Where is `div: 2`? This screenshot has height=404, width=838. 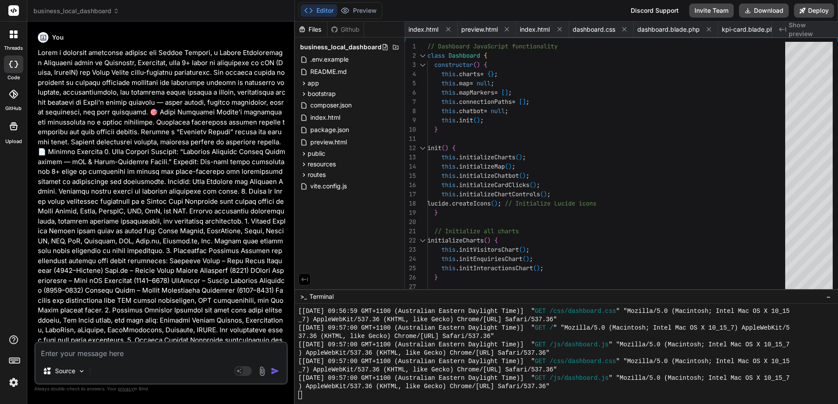 div: 2 is located at coordinates (410, 55).